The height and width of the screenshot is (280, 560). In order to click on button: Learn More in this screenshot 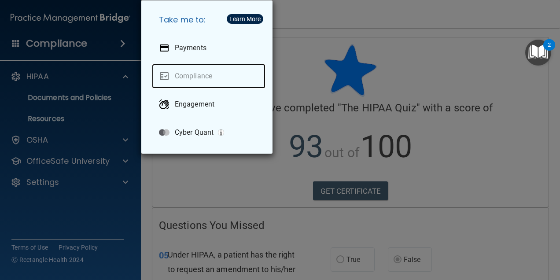, I will do `click(245, 19)`.